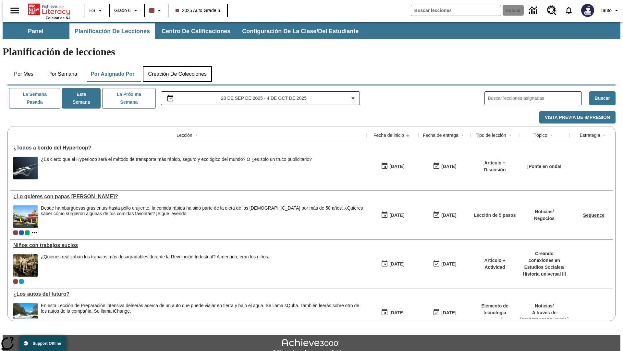  I want to click on div: Fecha de inicio, so click(389, 135).